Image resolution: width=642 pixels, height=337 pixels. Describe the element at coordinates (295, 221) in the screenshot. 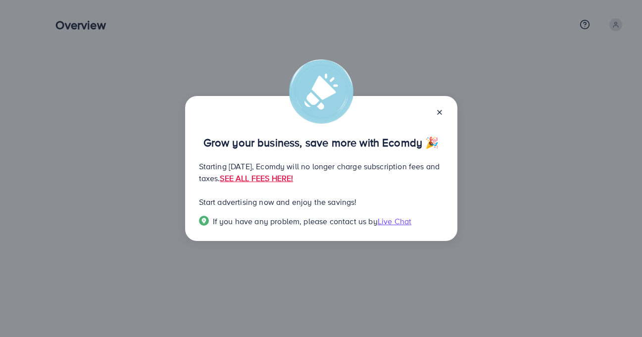

I see `span: If you have any problem, please contact us by` at that location.